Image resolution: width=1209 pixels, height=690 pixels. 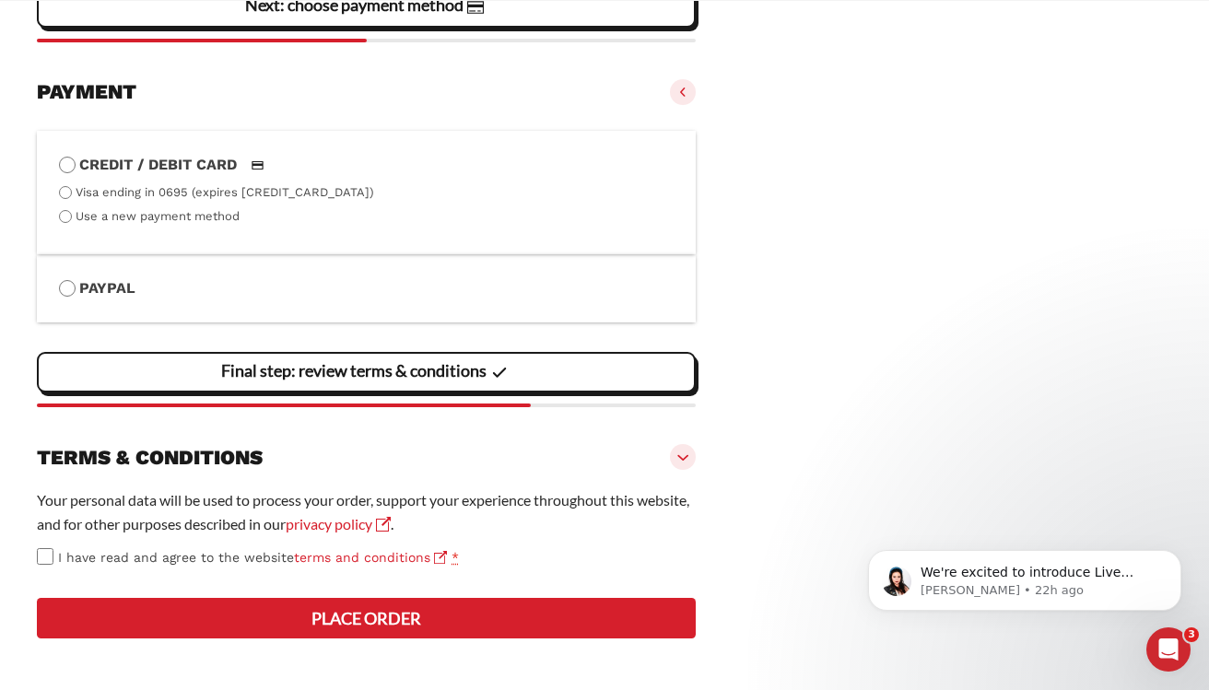 I want to click on vaadin-button: Final step: review terms & conditions, so click(x=366, y=372).